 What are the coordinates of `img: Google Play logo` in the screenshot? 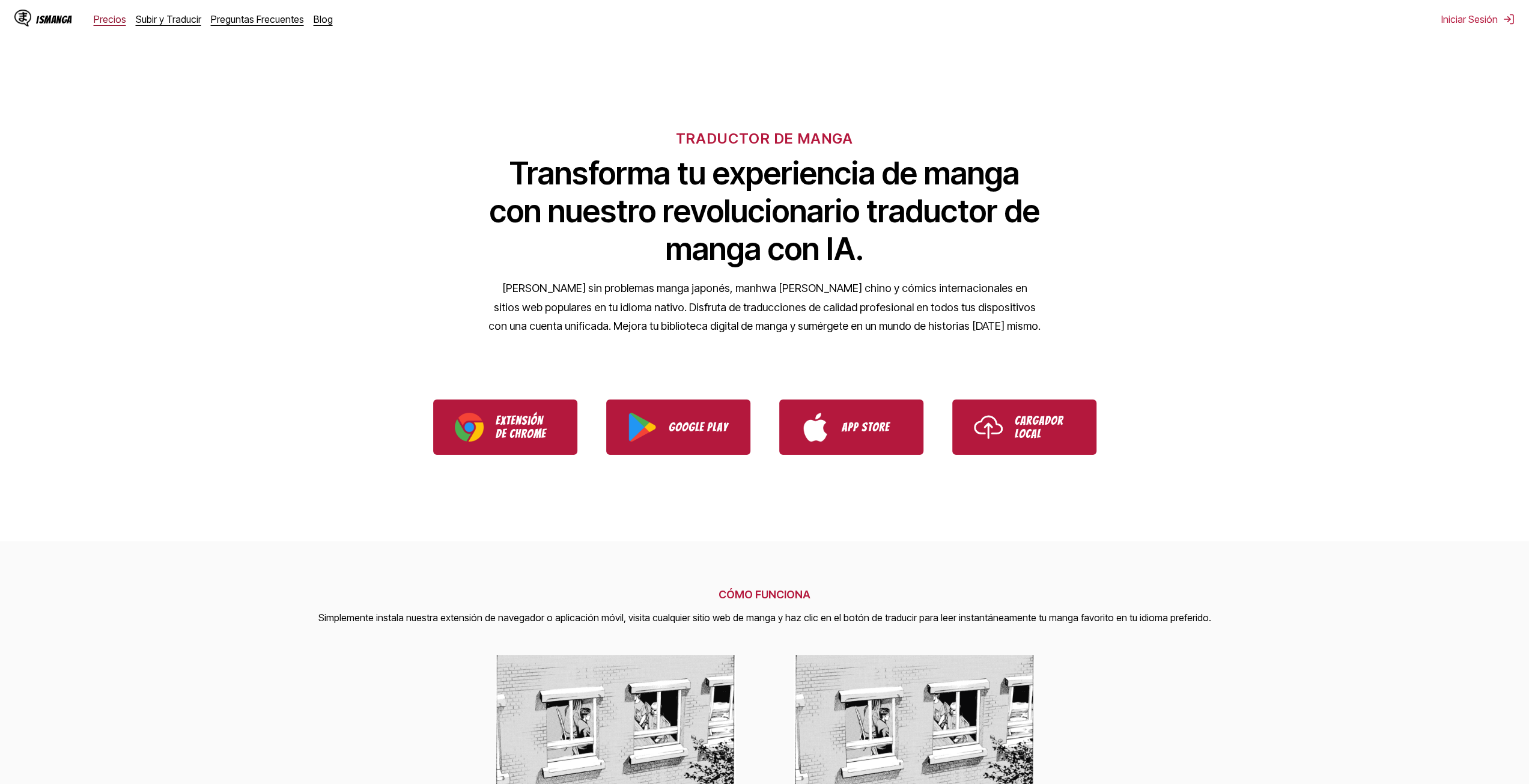 It's located at (642, 427).